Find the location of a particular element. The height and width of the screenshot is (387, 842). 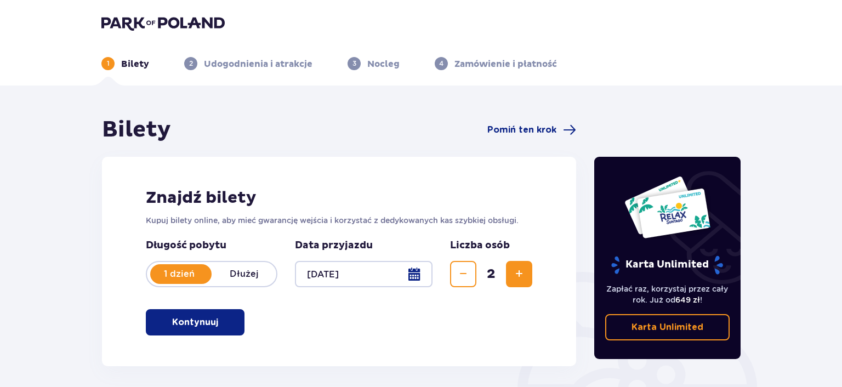

div: 4Zamówienie i płatność is located at coordinates (496, 64).